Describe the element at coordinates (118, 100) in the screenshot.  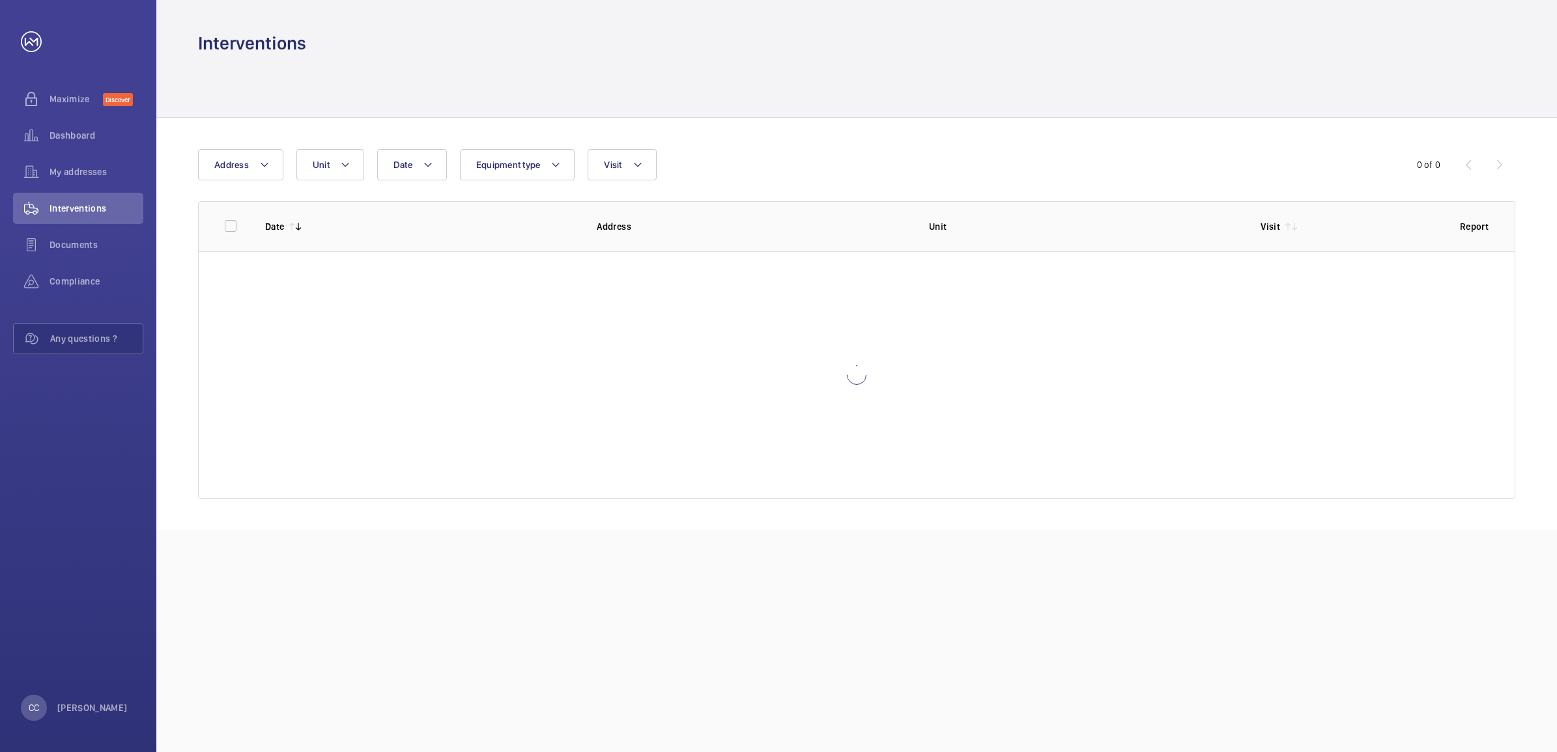
I see `span: Discover` at that location.